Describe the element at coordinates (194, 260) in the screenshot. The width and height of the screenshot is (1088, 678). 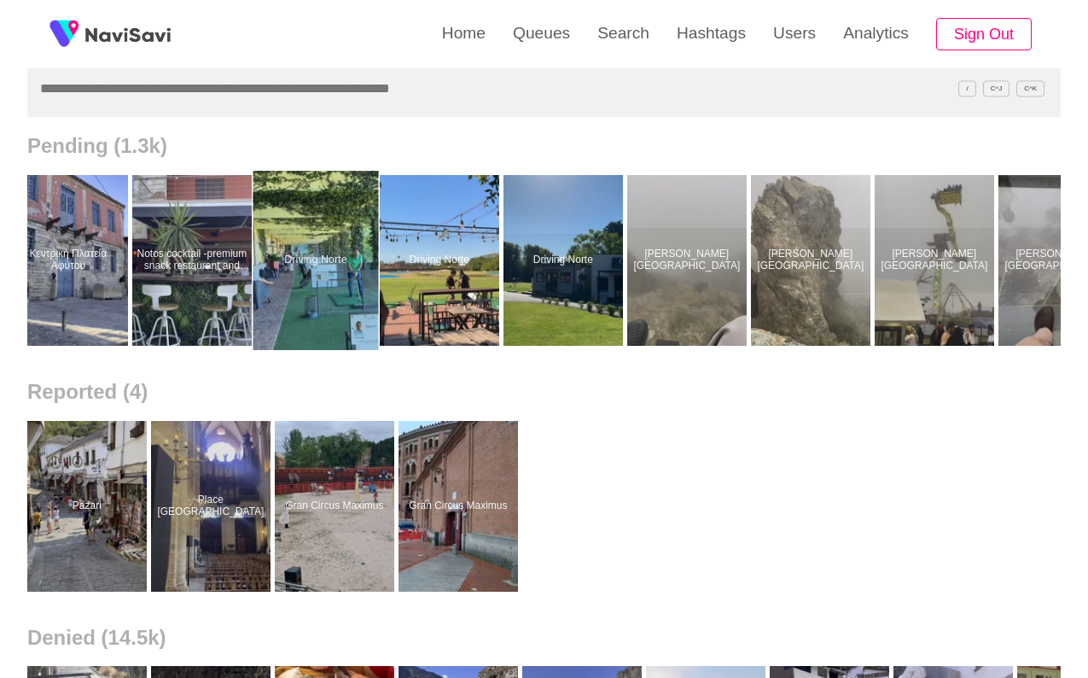
I see `a: Notos cocktail -premium snack restaurant and barNotos cocktail -premium snack restaurant and bar` at that location.